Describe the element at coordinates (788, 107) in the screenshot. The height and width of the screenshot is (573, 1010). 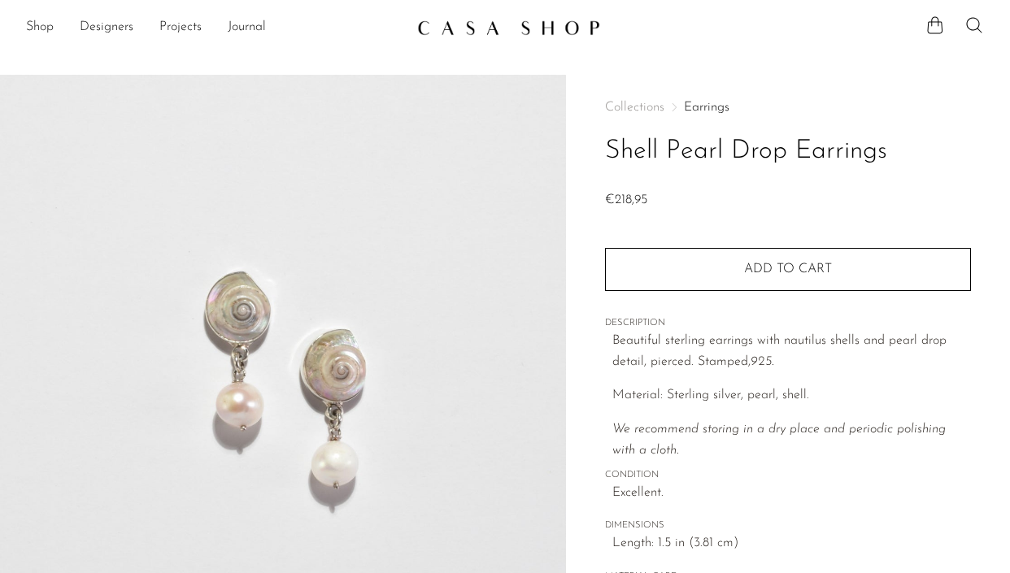
I see `nav: Breadcrumbs` at that location.